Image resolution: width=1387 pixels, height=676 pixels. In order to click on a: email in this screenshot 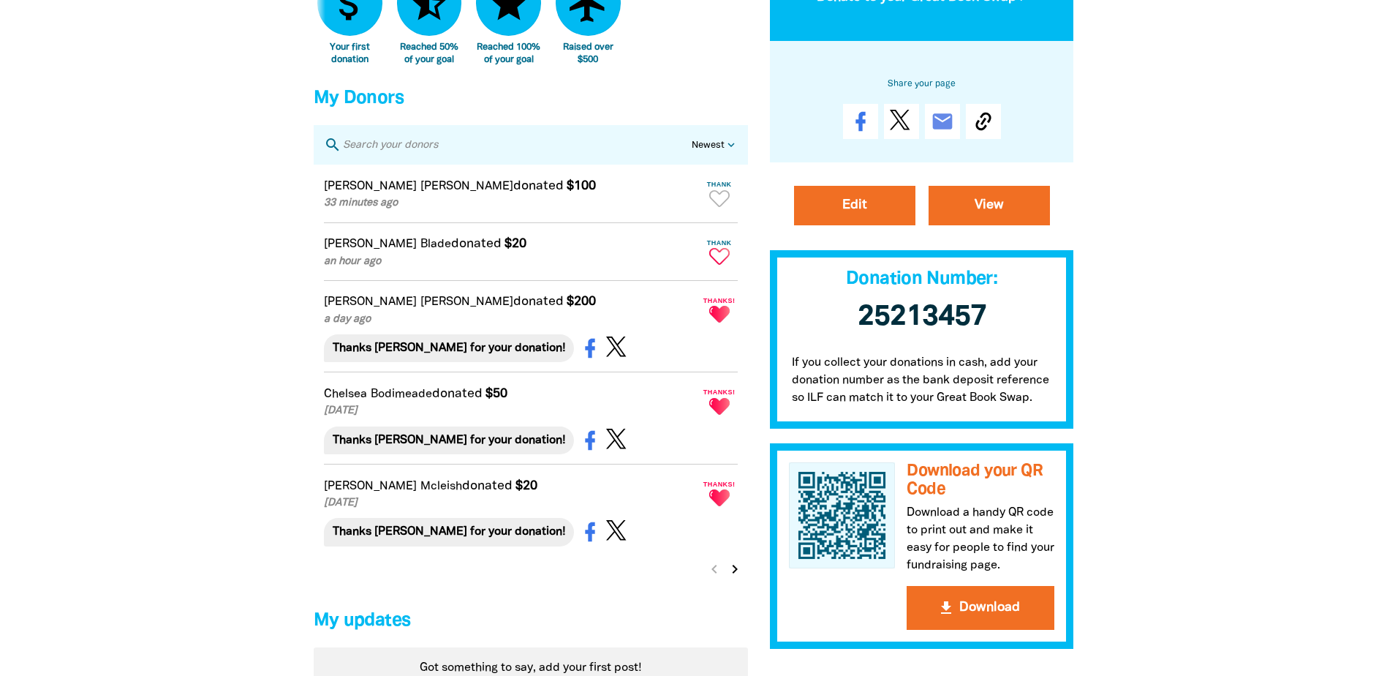, I will do `click(943, 121)`.